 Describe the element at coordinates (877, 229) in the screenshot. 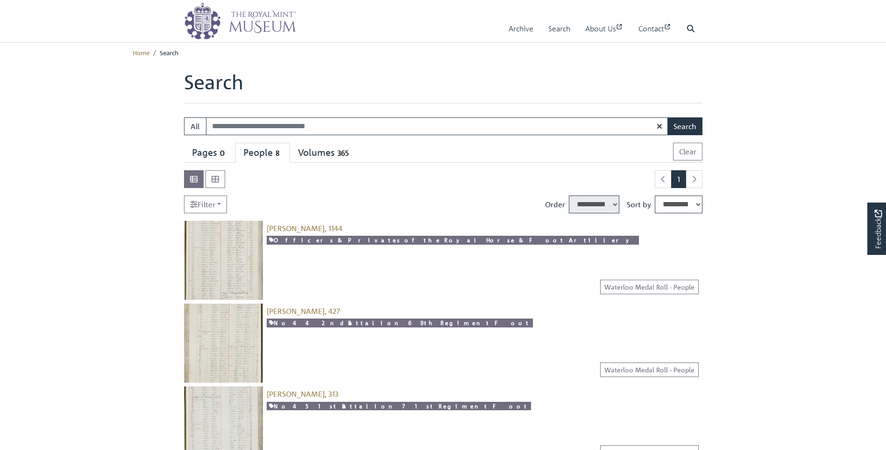

I see `a: Would you like to provide feedback?` at that location.